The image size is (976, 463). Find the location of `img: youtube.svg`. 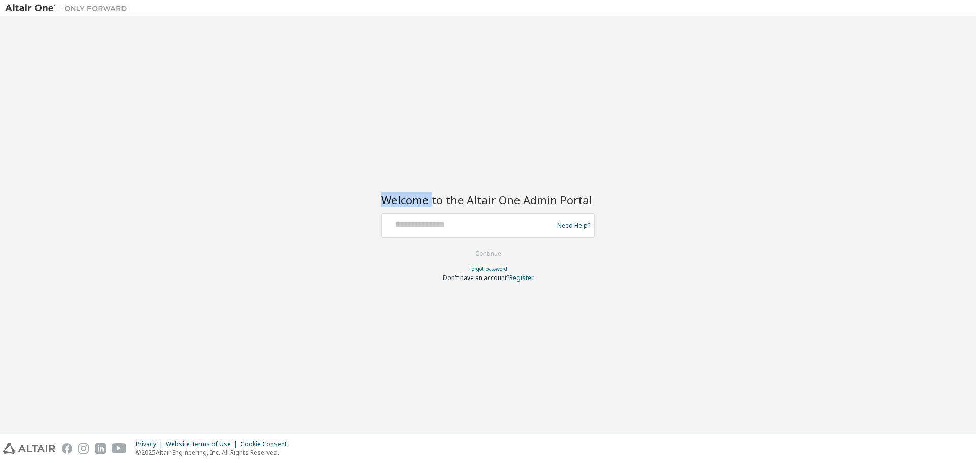

img: youtube.svg is located at coordinates (119, 449).